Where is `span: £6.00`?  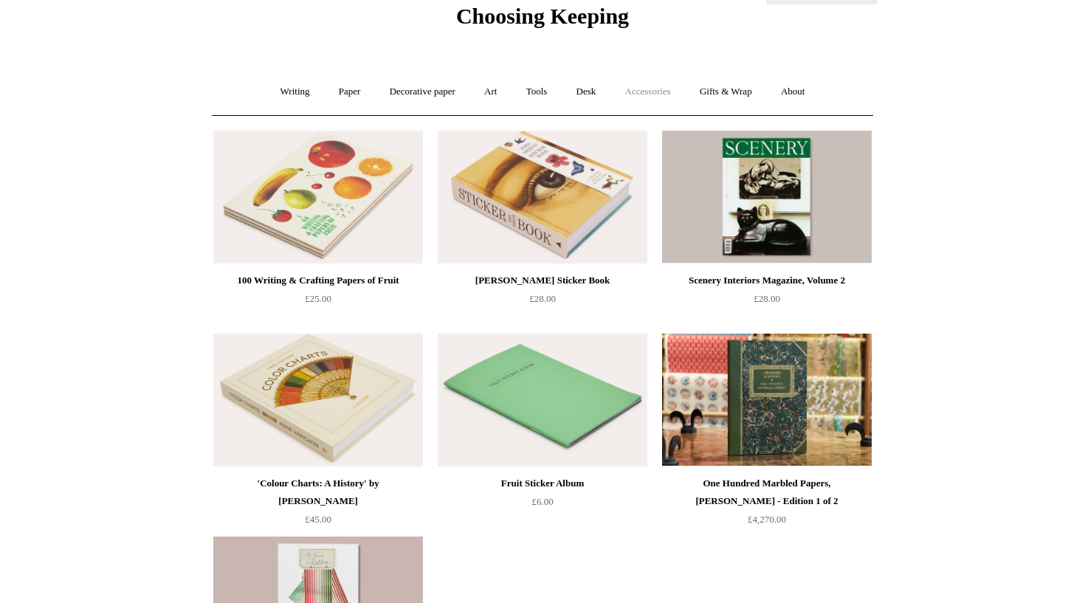
span: £6.00 is located at coordinates (542, 501).